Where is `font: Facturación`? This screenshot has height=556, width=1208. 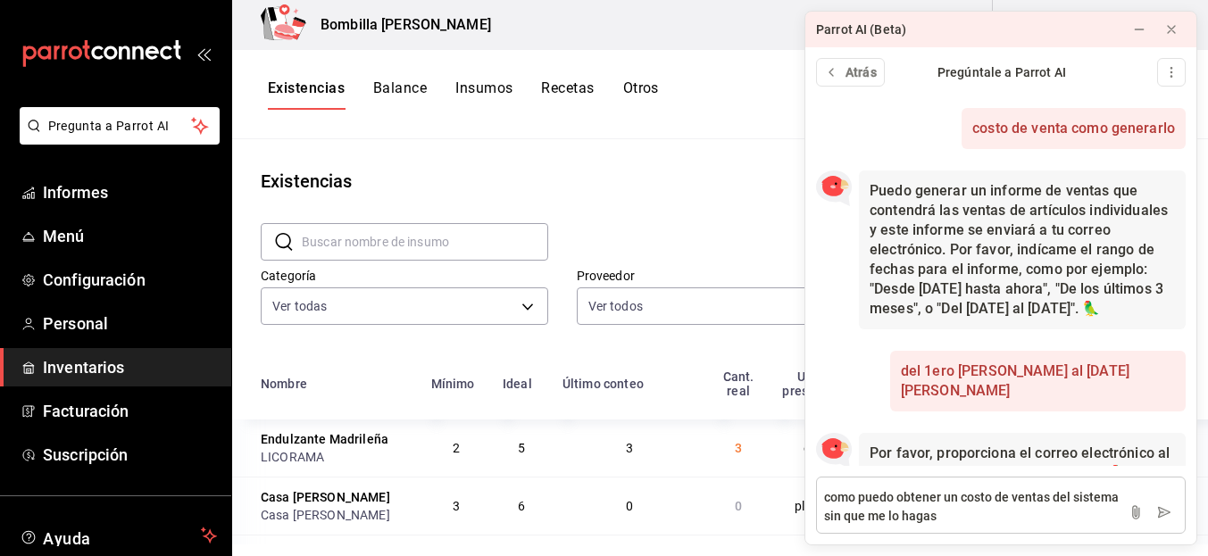
font: Facturación is located at coordinates (86, 411).